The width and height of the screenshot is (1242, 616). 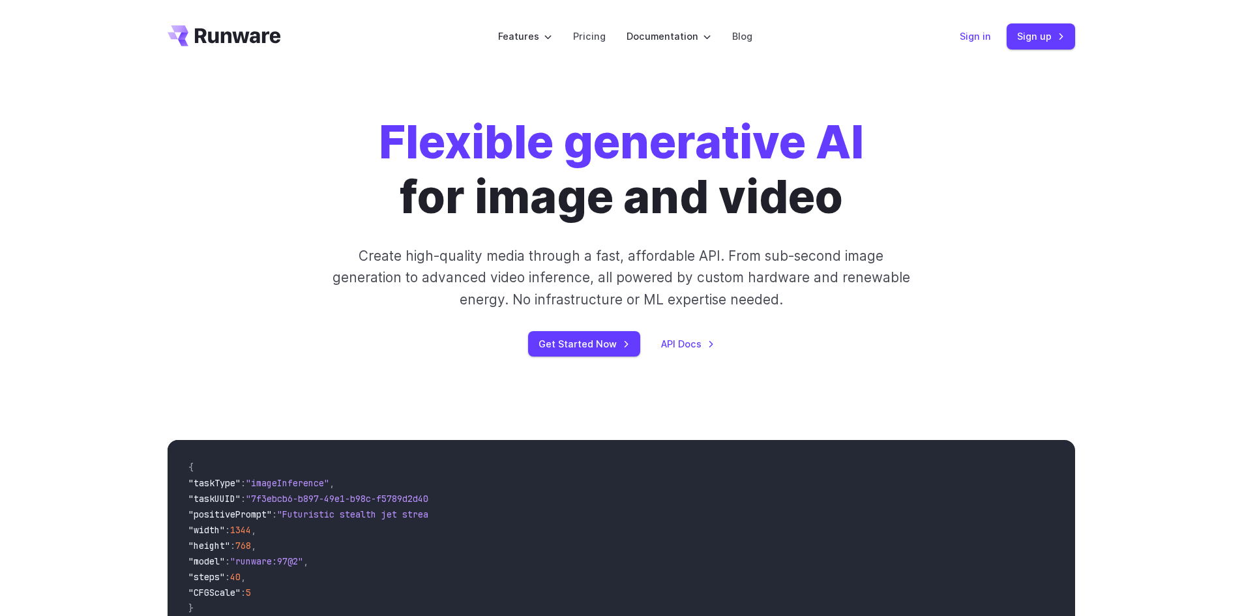 What do you see at coordinates (243, 546) in the screenshot?
I see `span: 768` at bounding box center [243, 546].